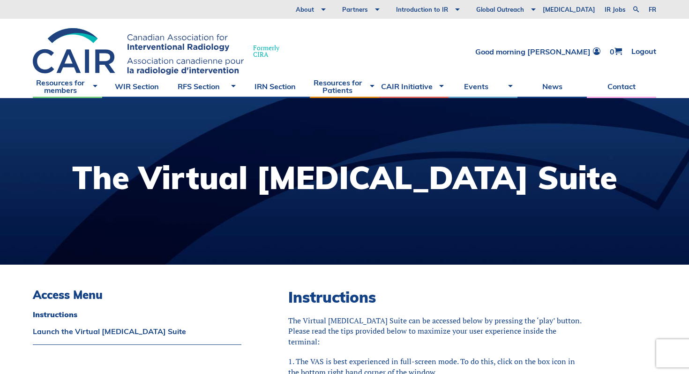  What do you see at coordinates (161, 51) in the screenshot?
I see `a: FormerlyCIRA` at bounding box center [161, 51].